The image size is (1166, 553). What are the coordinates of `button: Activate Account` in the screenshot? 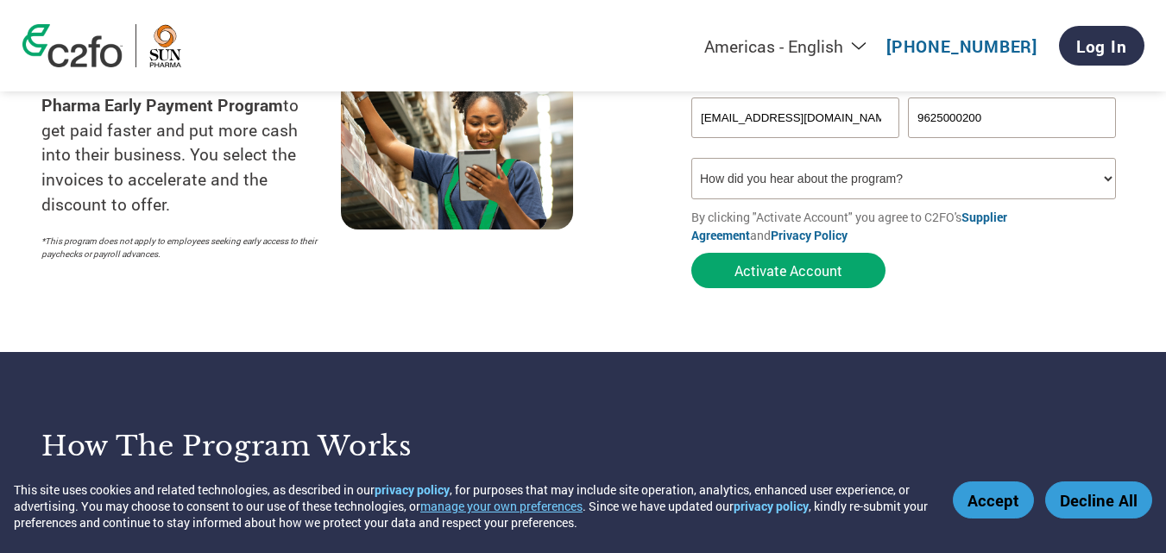 It's located at (788, 270).